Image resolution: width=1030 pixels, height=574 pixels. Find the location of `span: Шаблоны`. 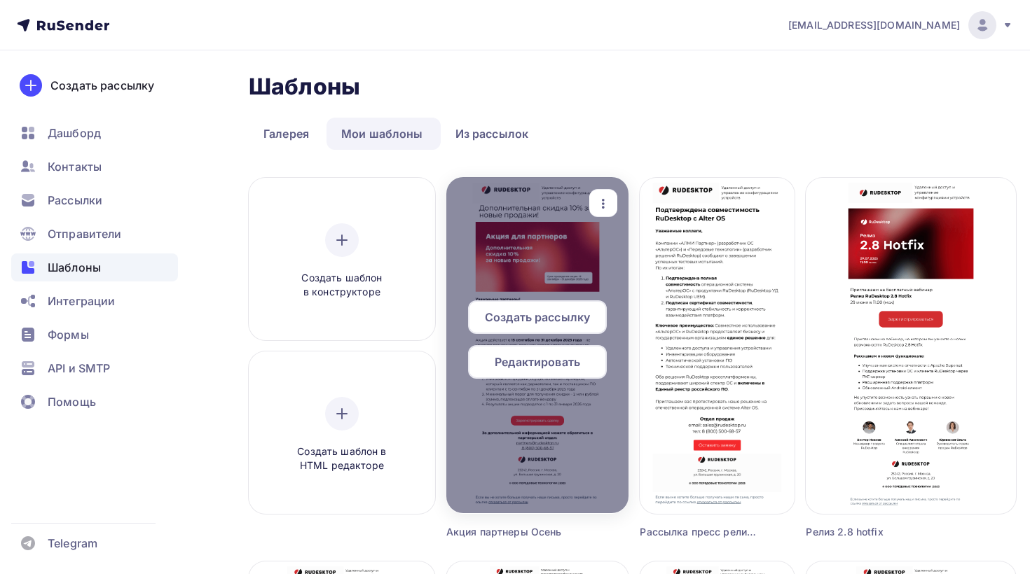

span: Шаблоны is located at coordinates (74, 268).